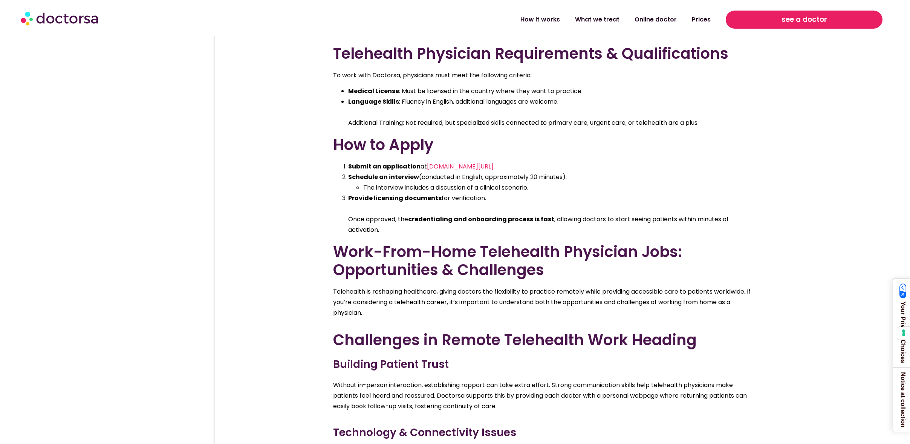  Describe the element at coordinates (656, 20) in the screenshot. I see `a: Online doctor` at that location.